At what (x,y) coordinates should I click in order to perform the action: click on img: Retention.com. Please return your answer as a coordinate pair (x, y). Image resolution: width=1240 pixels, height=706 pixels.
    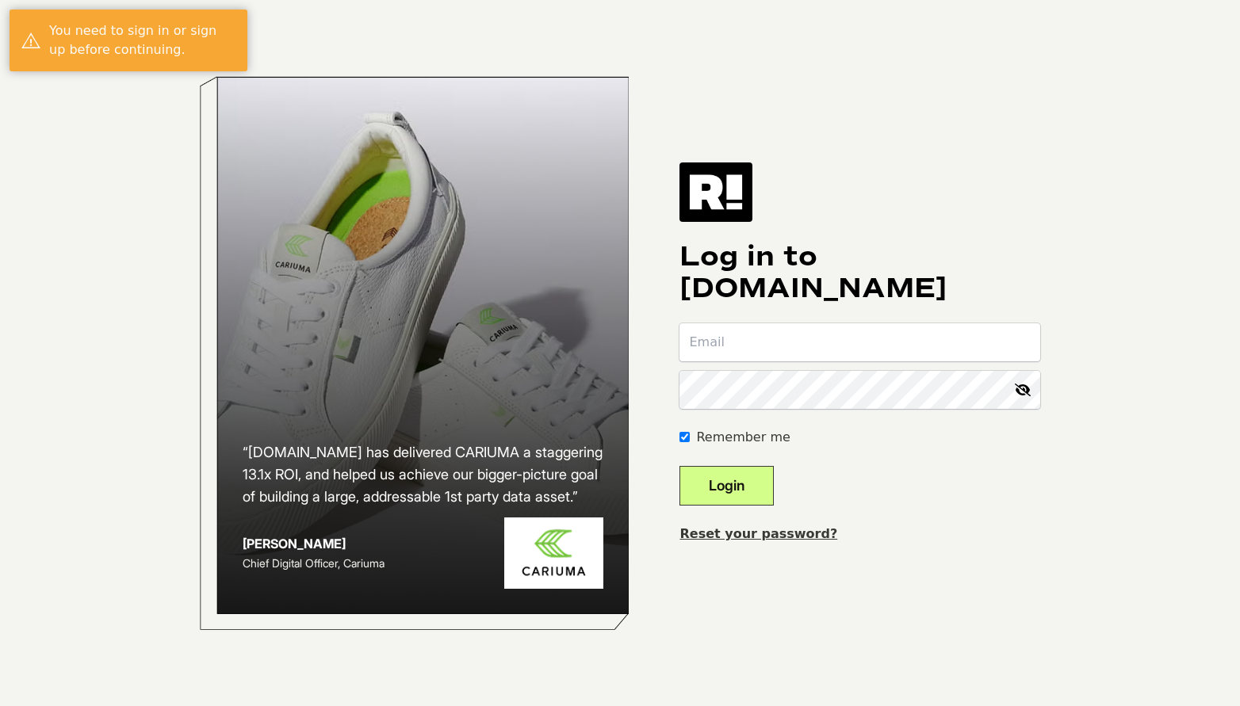
    Looking at the image, I should click on (716, 192).